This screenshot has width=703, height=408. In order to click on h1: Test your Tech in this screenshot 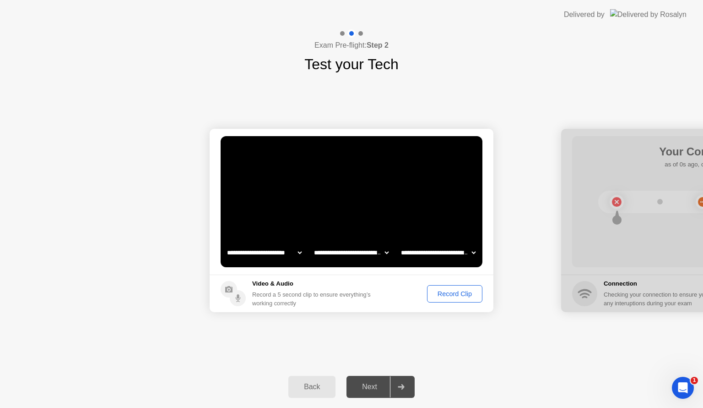, I will do `click(352, 64)`.